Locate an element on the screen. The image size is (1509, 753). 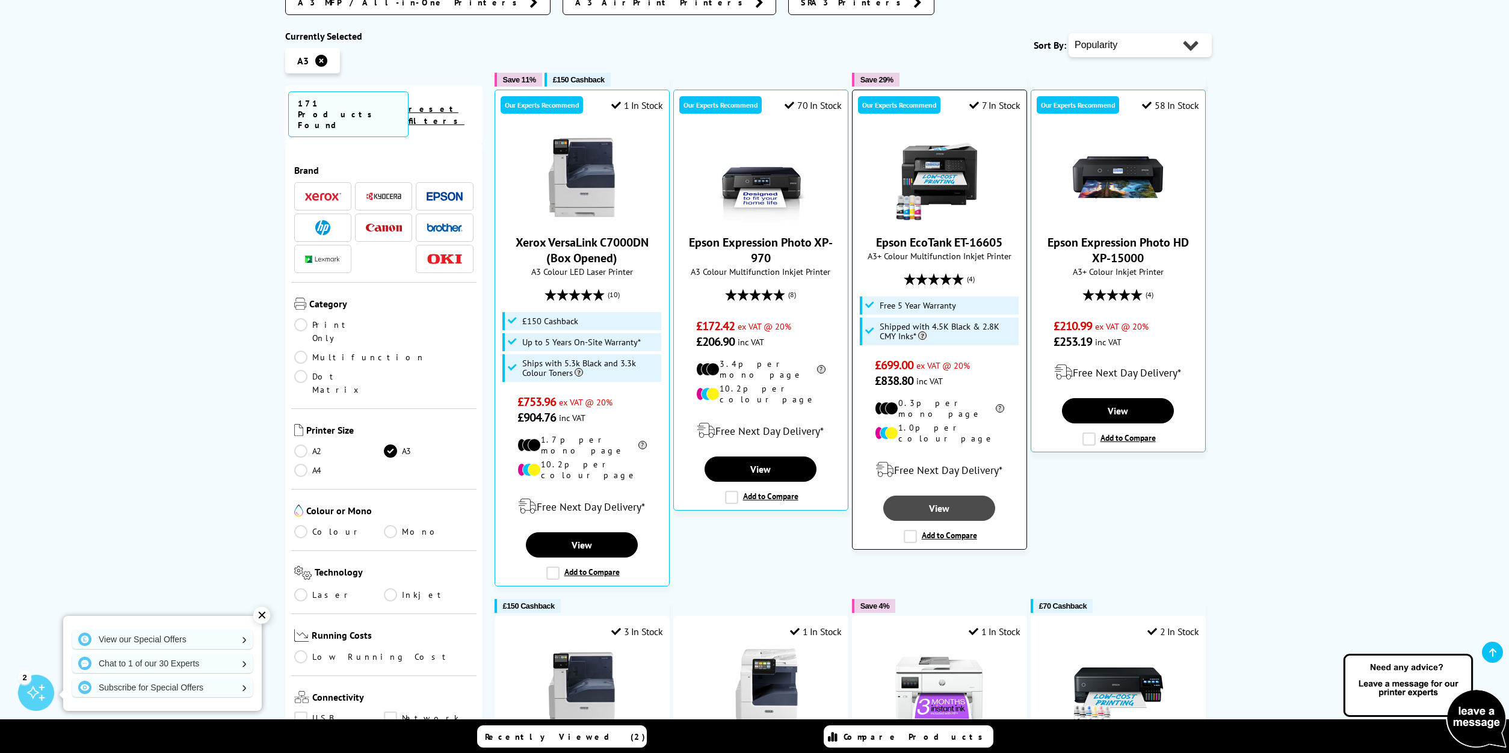
div: 58 In Stock is located at coordinates (1170, 105).